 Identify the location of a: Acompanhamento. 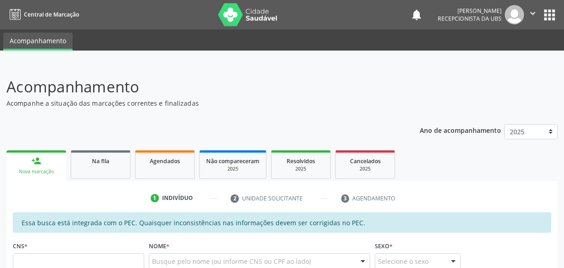
(38, 41).